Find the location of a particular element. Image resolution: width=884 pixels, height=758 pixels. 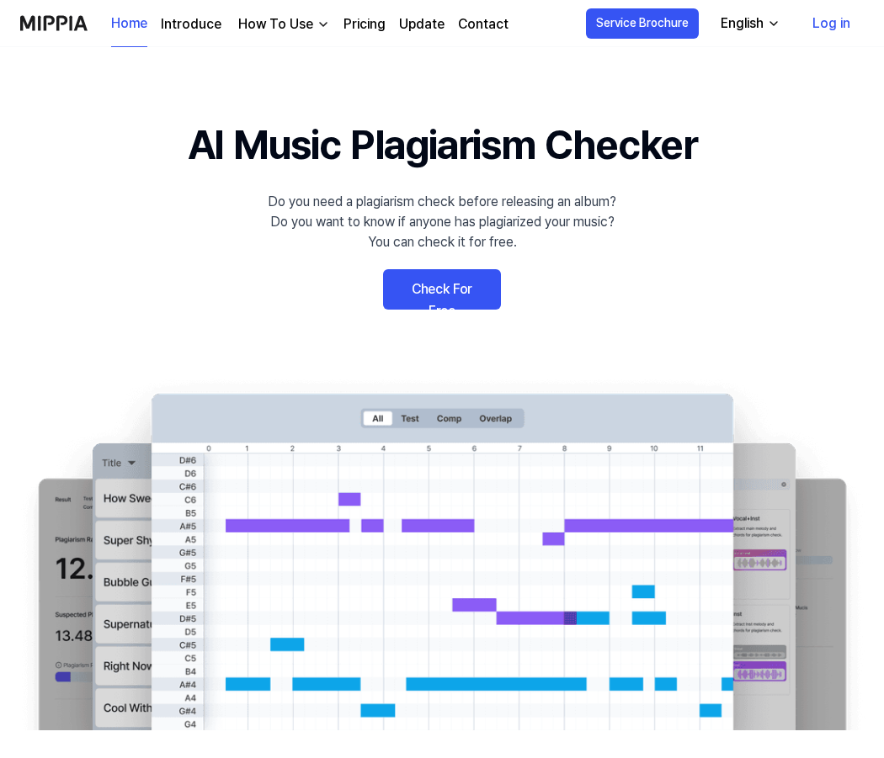

button: English is located at coordinates (748, 24).